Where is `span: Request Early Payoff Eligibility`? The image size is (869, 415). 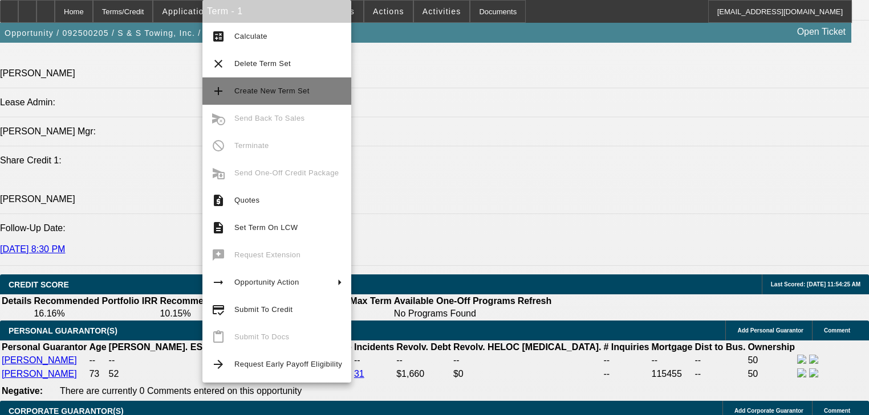
span: Request Early Payoff Eligibility is located at coordinates (288, 364).